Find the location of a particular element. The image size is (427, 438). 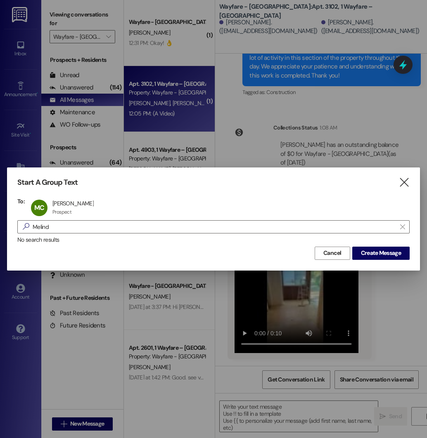

div: No search results is located at coordinates (213, 240).